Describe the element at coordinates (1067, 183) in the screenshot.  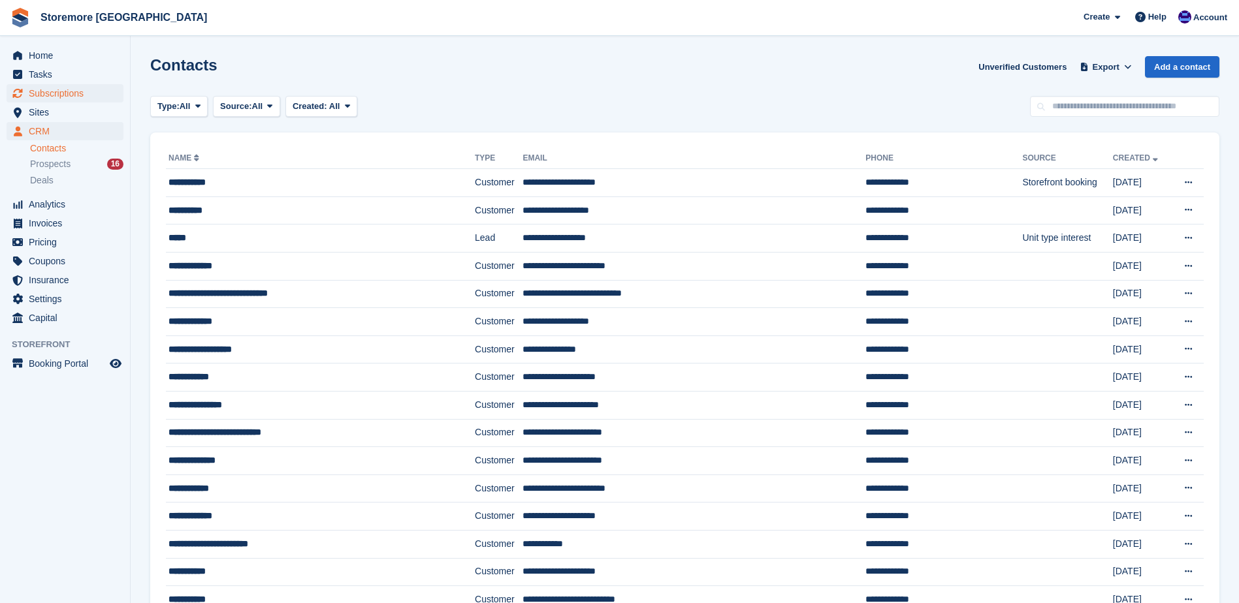
I see `td: Storefront booking` at that location.